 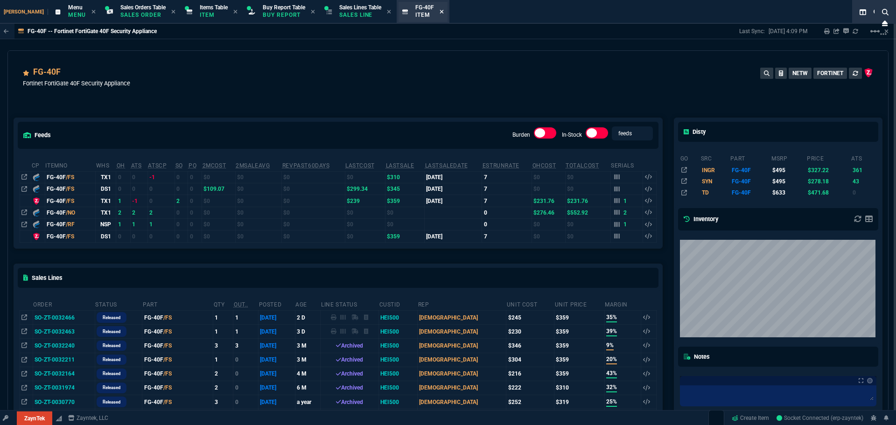 I want to click on th: QTY, so click(x=223, y=304).